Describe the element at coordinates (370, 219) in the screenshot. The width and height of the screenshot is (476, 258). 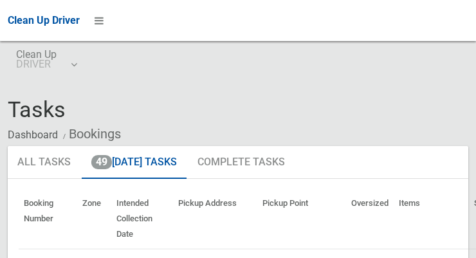
I see `th: Oversized` at that location.